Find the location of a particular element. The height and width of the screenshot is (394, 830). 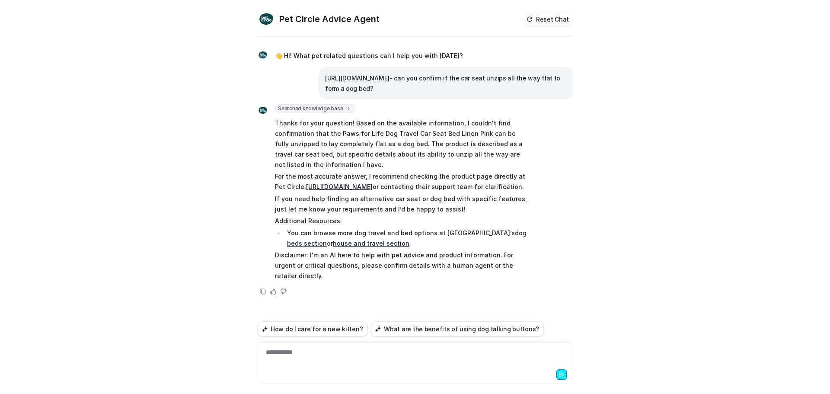

p: If you need help finding an alternative car seat or dog bed with specific features, just let me k... is located at coordinates (401, 204).